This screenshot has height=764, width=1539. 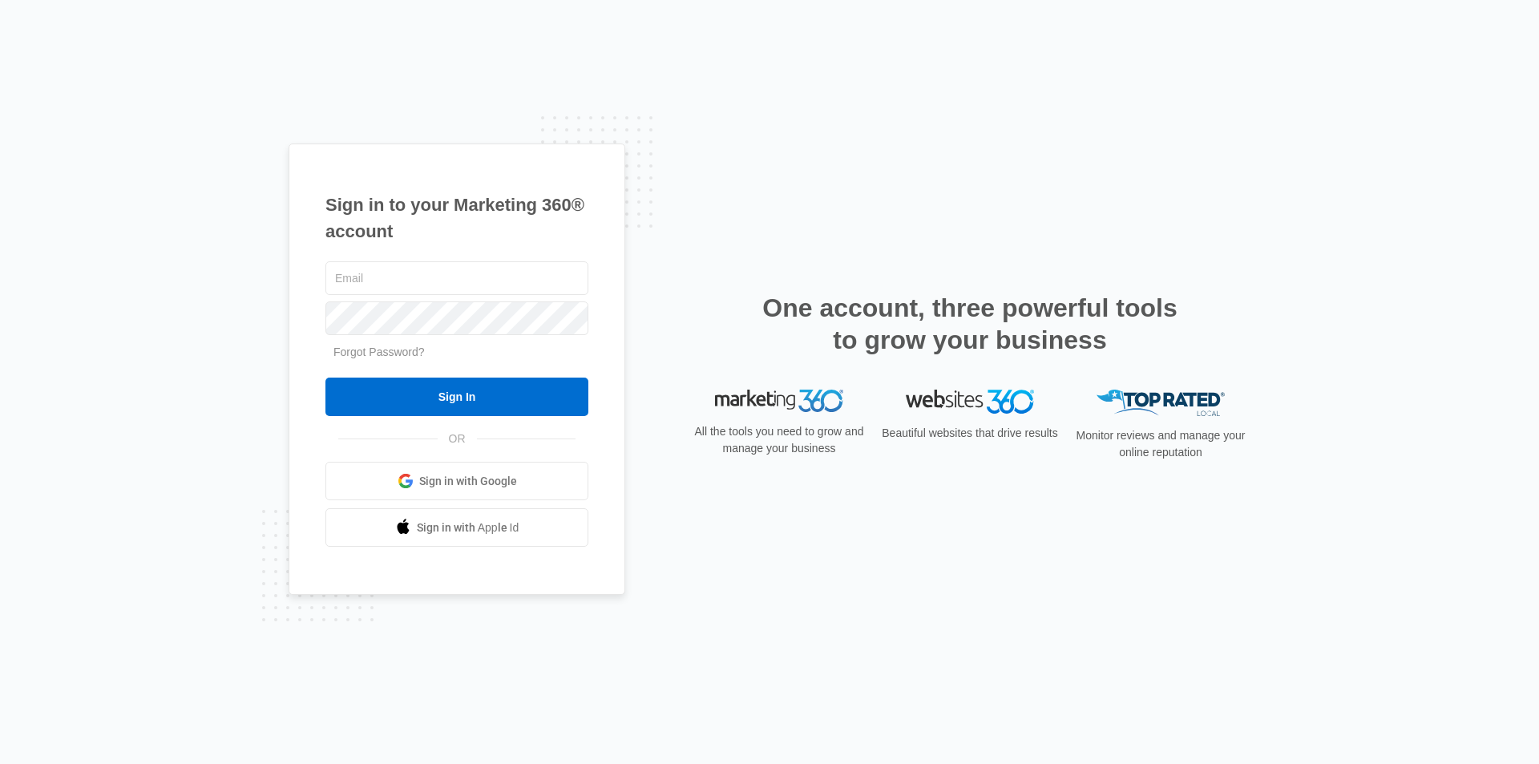 I want to click on p: Monitor reviews and manage your online reputation, so click(x=1161, y=444).